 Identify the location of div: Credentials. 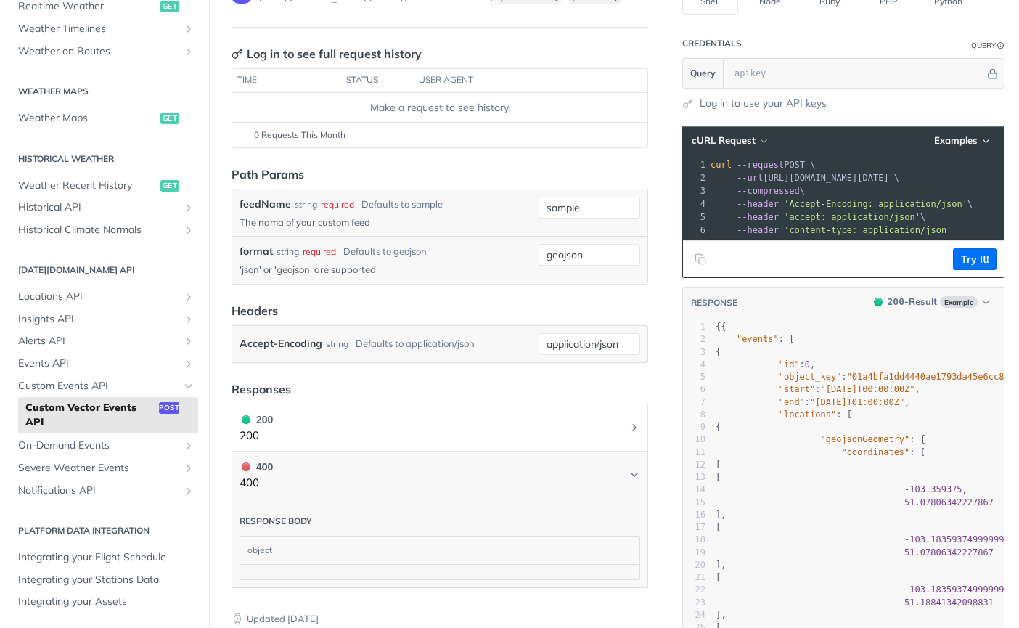
(712, 44).